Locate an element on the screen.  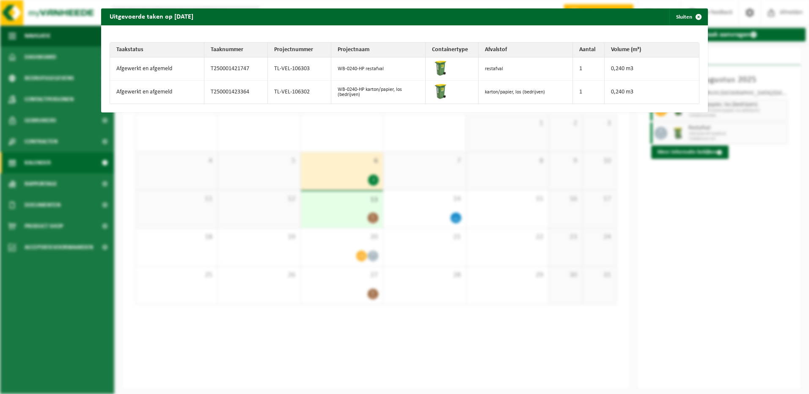
th: Taakstatus is located at coordinates (157, 50).